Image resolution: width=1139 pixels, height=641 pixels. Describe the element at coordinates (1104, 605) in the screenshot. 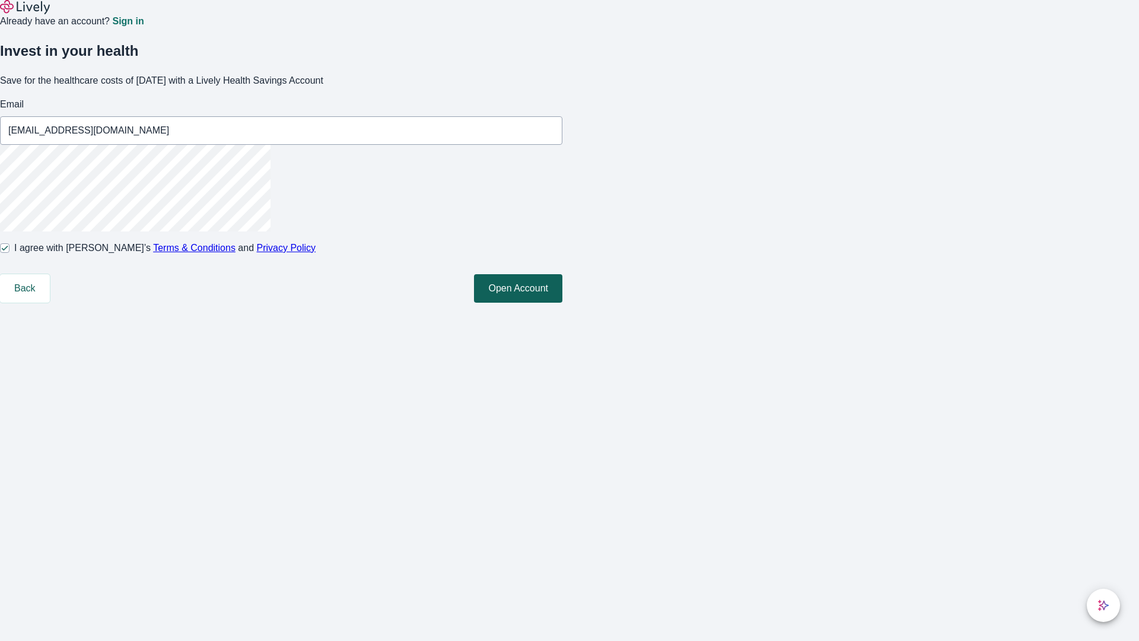

I see `svg: Lively AI Assistant` at that location.